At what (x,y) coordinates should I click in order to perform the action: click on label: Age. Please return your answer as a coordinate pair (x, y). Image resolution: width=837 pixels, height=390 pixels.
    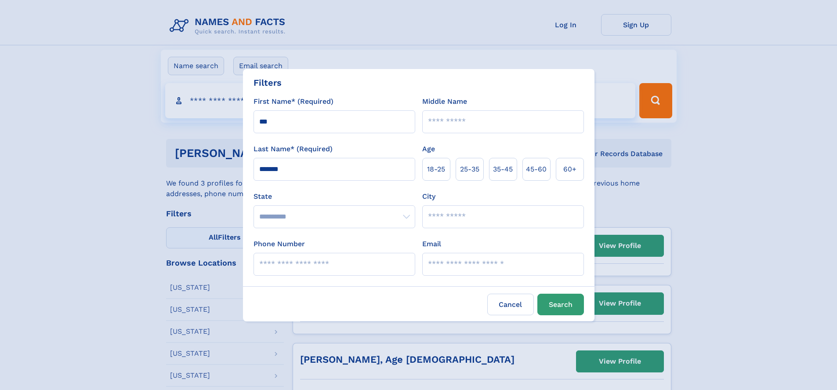
    Looking at the image, I should click on (428, 149).